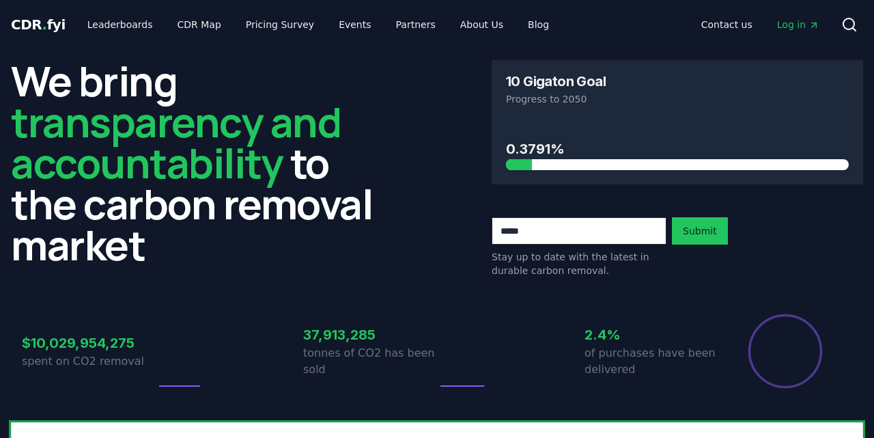  I want to click on a: Log in, so click(799, 25).